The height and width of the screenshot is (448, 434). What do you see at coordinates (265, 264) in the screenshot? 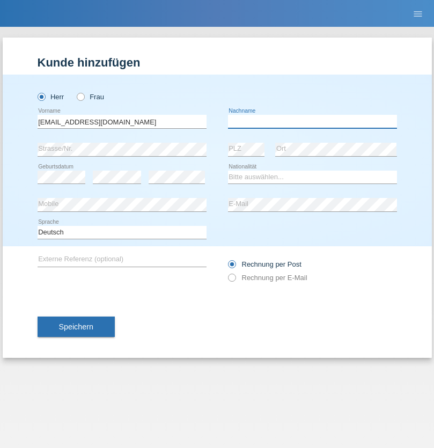
I see `label: Rechnung per Post` at bounding box center [265, 264].